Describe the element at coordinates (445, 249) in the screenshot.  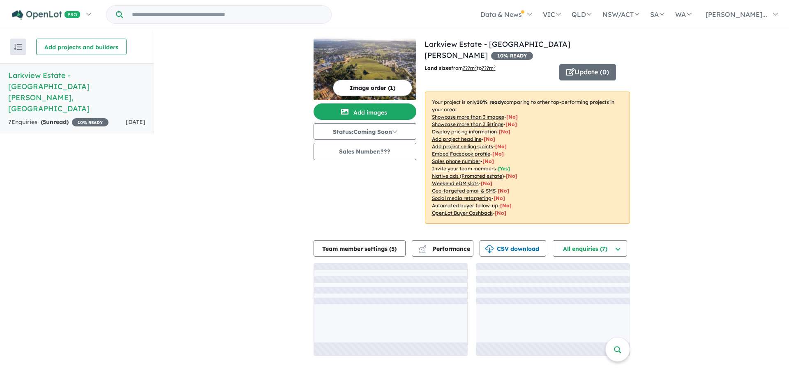
I see `span: Performance` at that location.